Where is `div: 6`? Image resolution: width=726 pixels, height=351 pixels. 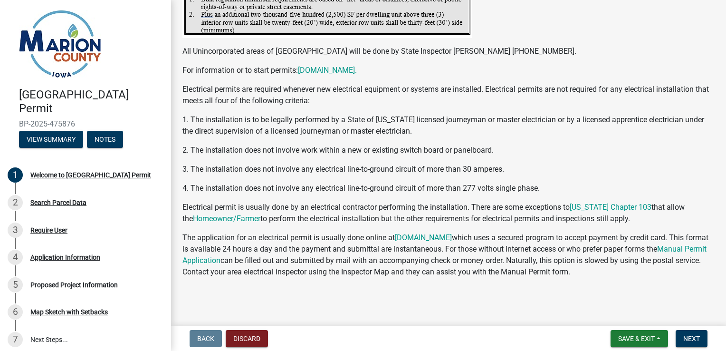
div: 6 is located at coordinates (15, 312).